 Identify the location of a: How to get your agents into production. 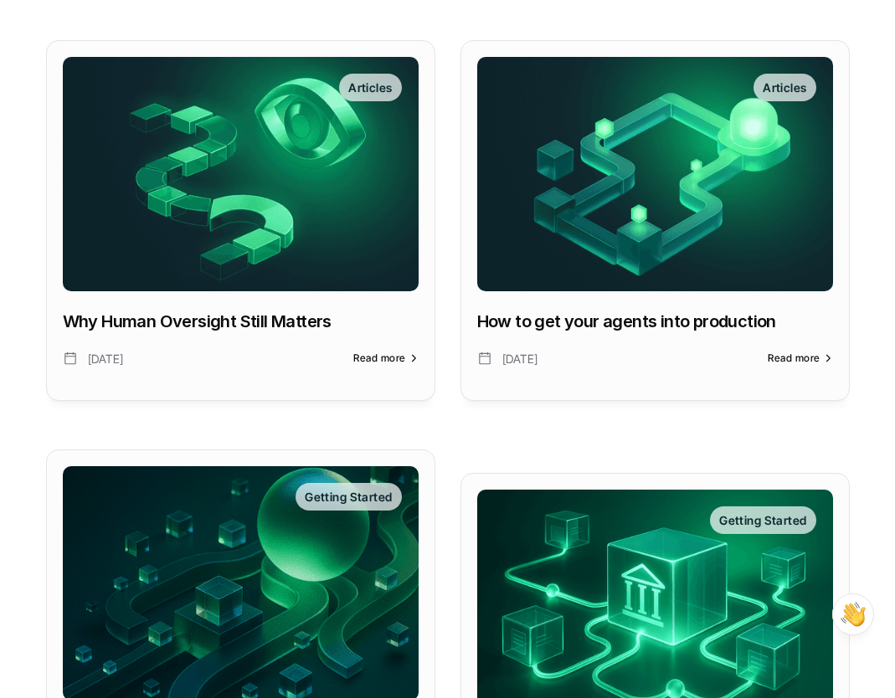
(655, 322).